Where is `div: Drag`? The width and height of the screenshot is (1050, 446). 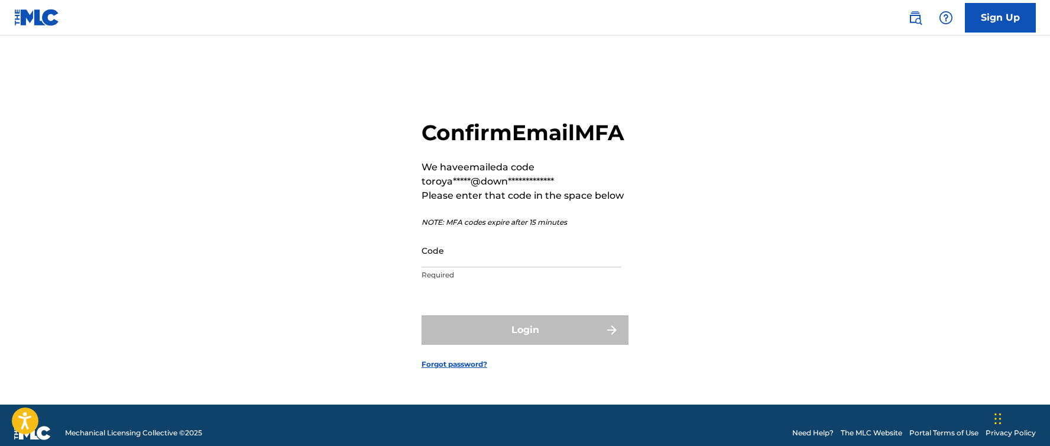 div: Drag is located at coordinates (998, 419).